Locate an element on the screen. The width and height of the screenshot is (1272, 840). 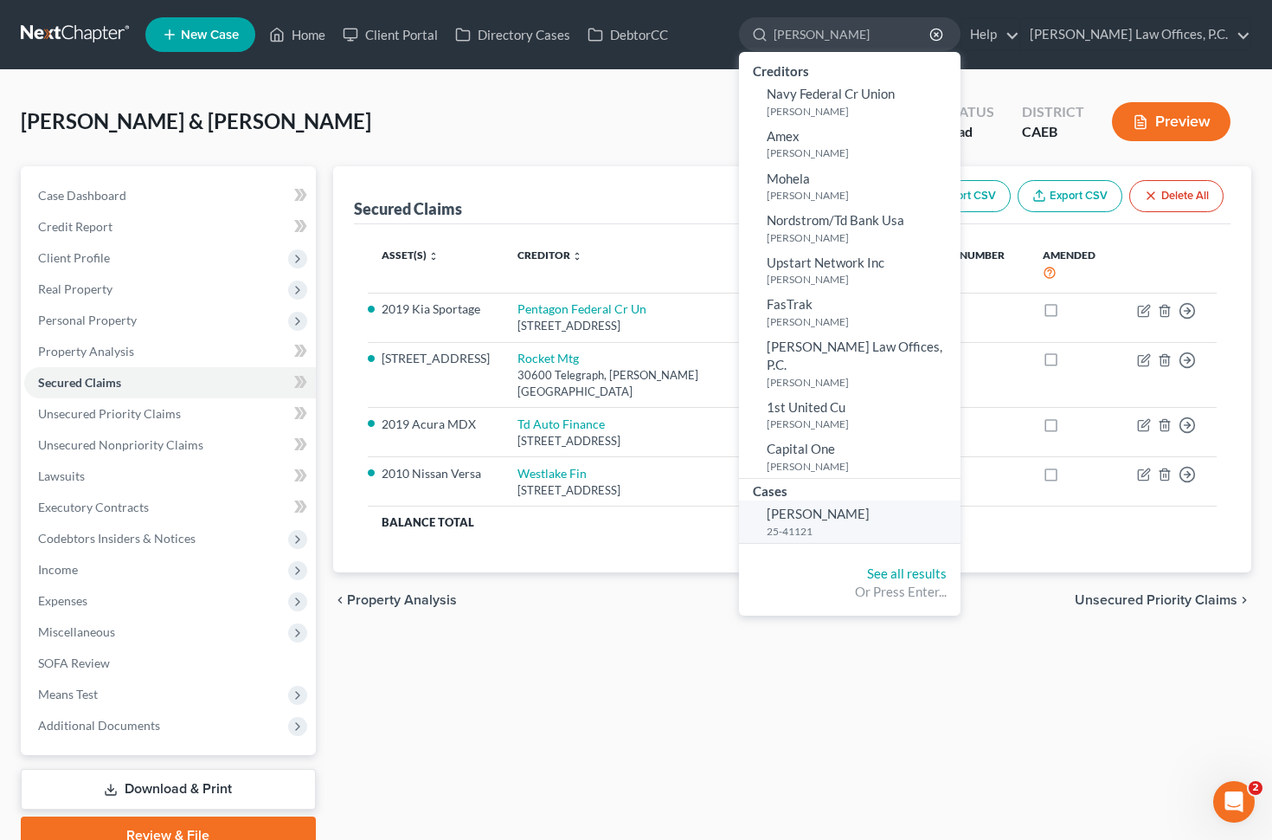
div: Or Press Enter... is located at coordinates (850, 591).